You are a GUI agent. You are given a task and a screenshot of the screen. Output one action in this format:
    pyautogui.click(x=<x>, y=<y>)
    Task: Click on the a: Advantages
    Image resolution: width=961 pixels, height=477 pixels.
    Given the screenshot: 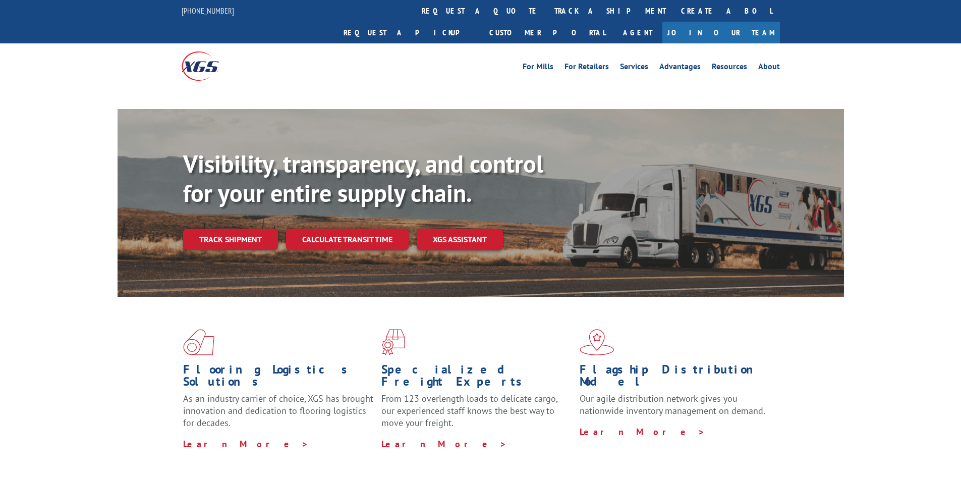 What is the action you would take?
    pyautogui.click(x=680, y=68)
    